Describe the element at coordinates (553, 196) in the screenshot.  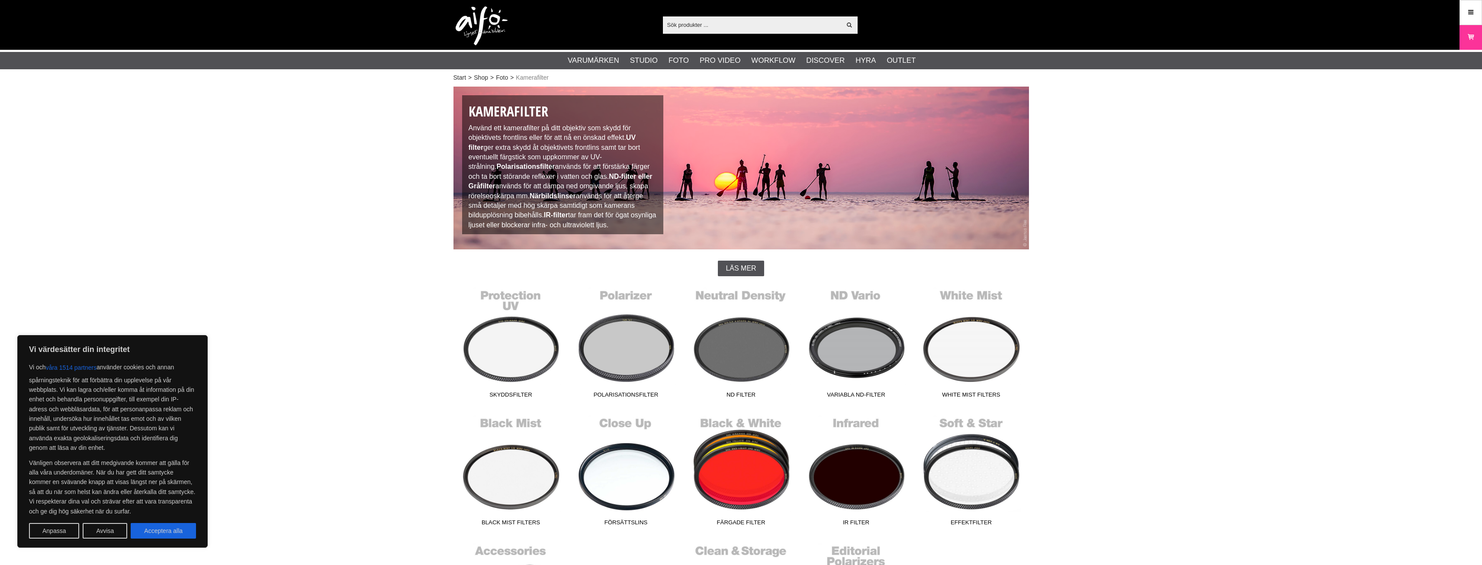
I see `strong: Närbildslinser` at that location.